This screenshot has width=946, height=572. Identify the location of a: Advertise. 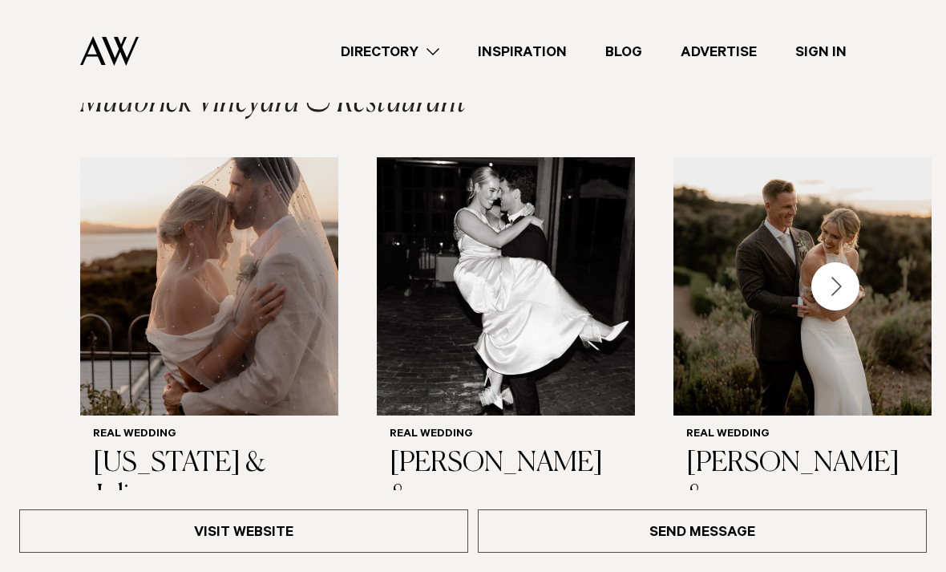
(718, 51).